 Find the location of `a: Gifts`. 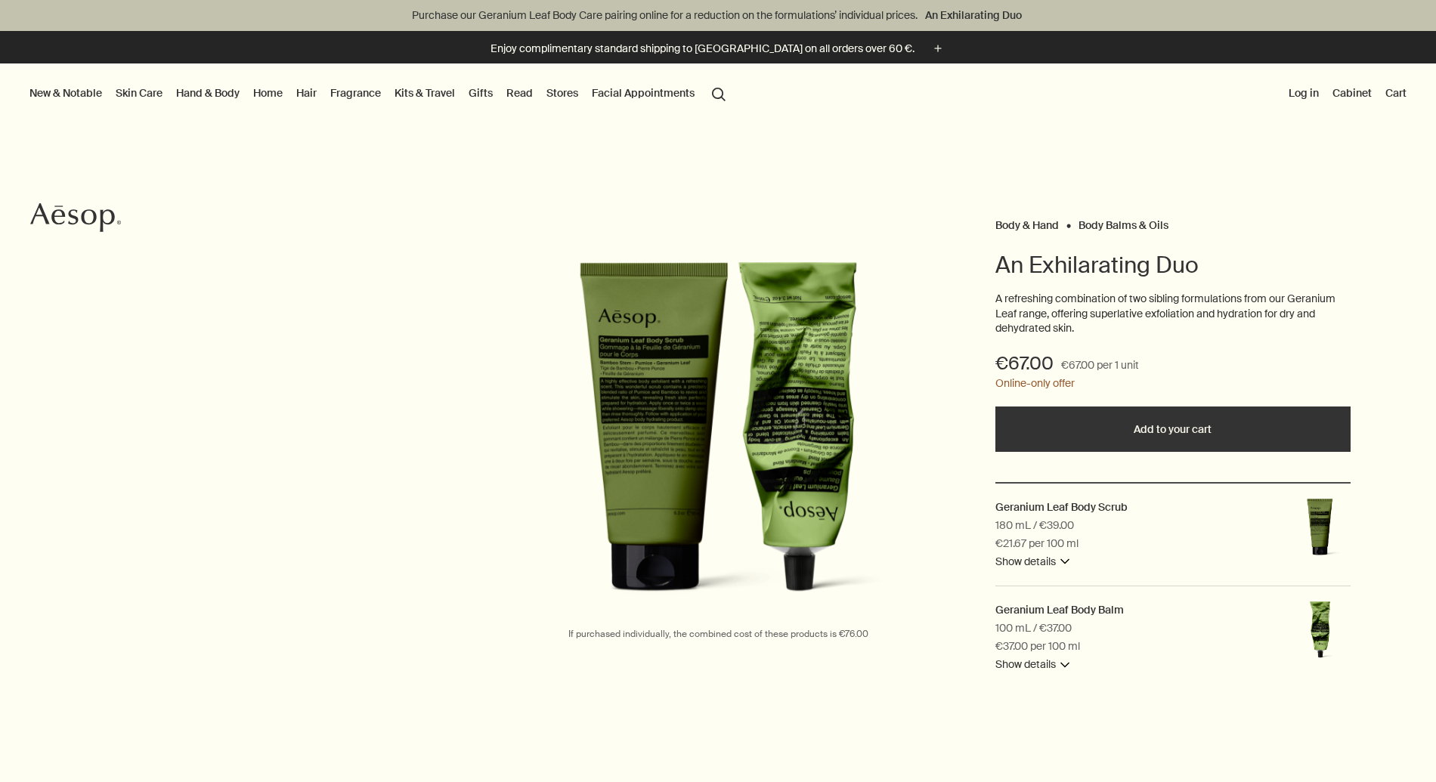

a: Gifts is located at coordinates (481, 93).